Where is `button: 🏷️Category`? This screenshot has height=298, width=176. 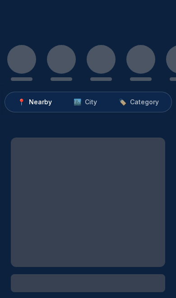 button: 🏷️Category is located at coordinates (138, 102).